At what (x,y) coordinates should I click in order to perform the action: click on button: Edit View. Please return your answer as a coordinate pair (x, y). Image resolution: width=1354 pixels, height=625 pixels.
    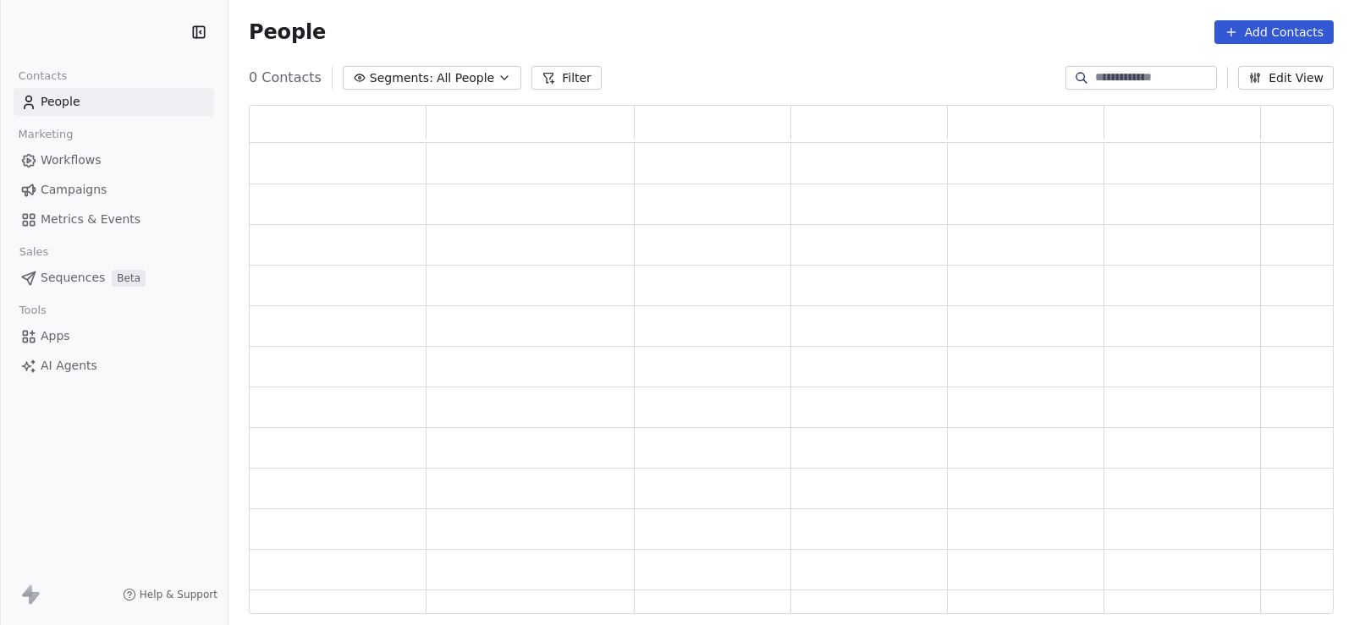
    Looking at the image, I should click on (1286, 78).